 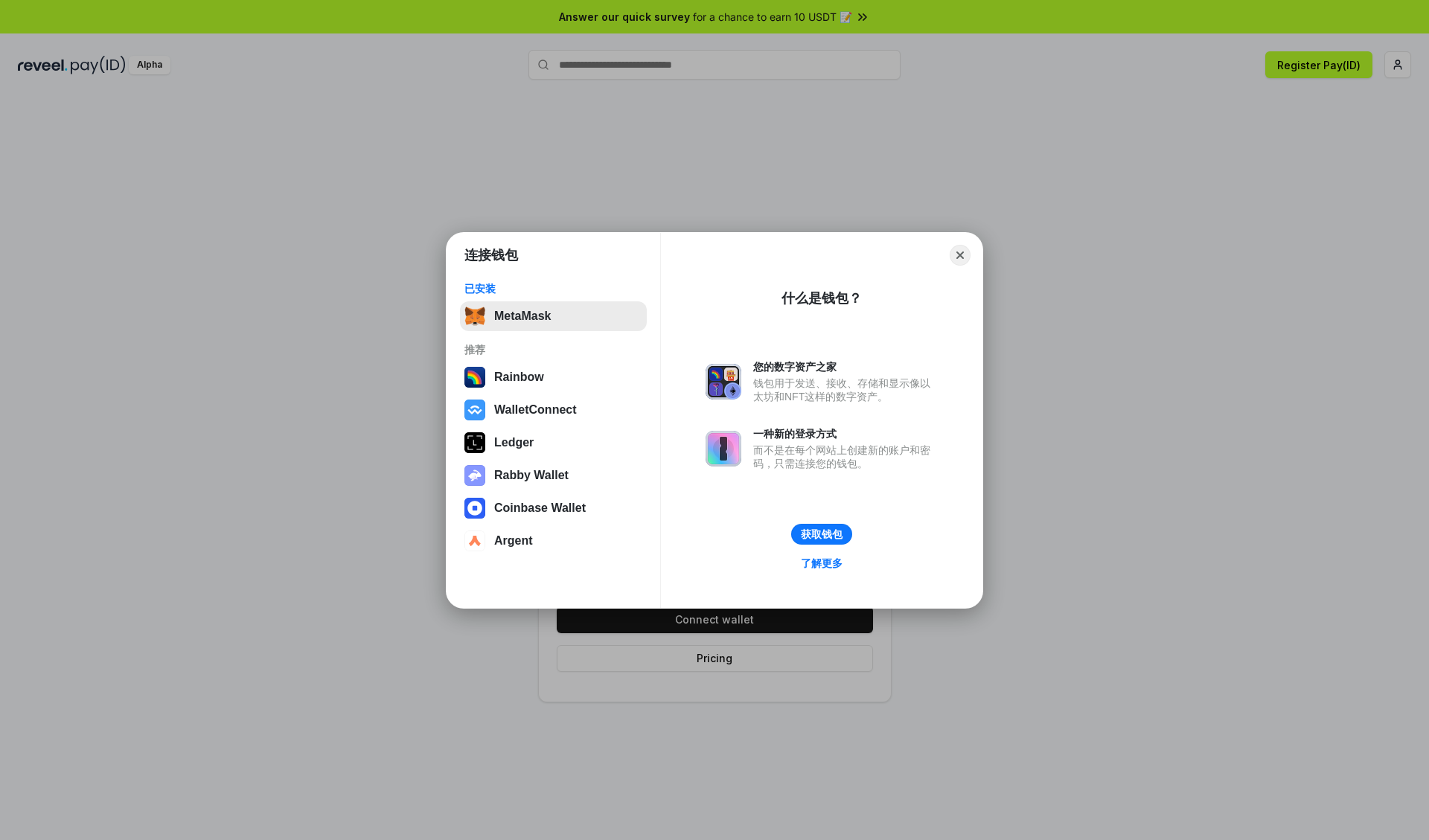 I want to click on button: Ledger, so click(x=553, y=443).